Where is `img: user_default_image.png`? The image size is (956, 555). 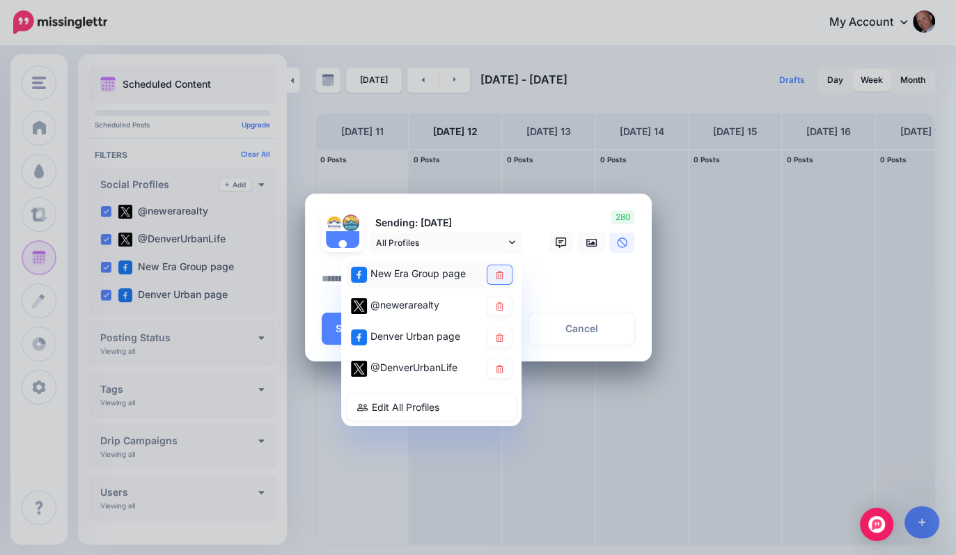
img: user_default_image.png is located at coordinates (343, 248).